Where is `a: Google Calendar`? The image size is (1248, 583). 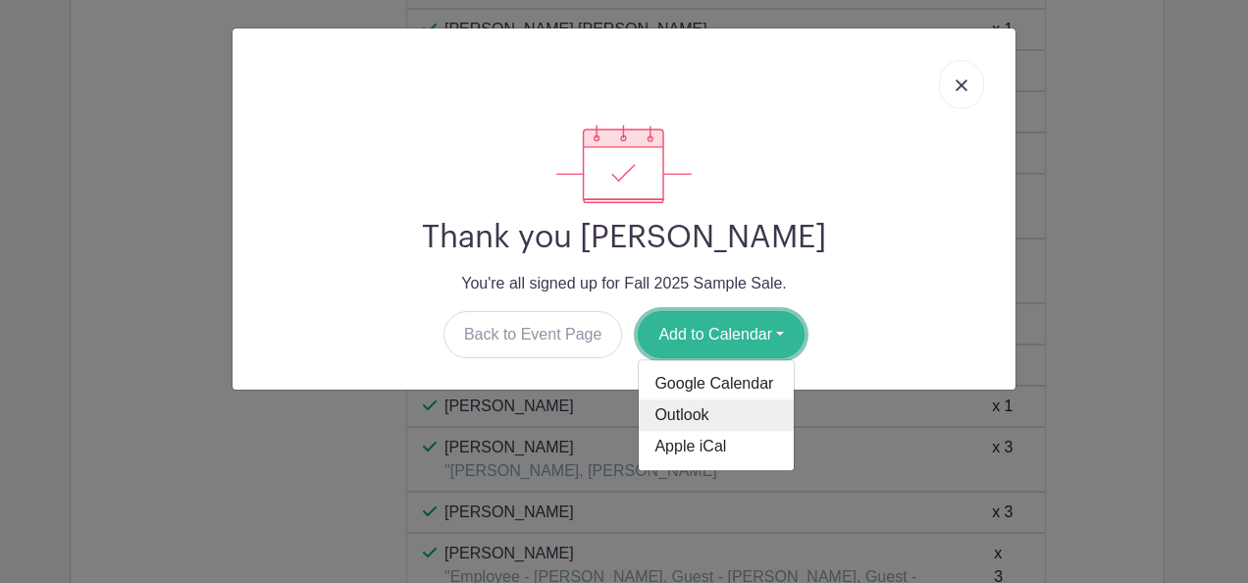 a: Google Calendar is located at coordinates (716, 385).